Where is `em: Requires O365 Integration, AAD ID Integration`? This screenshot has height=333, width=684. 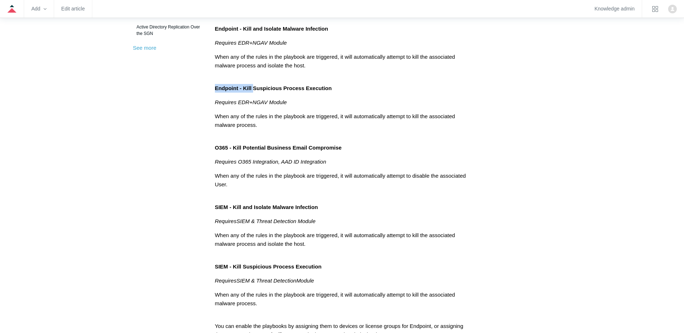 em: Requires O365 Integration, AAD ID Integration is located at coordinates (271, 162).